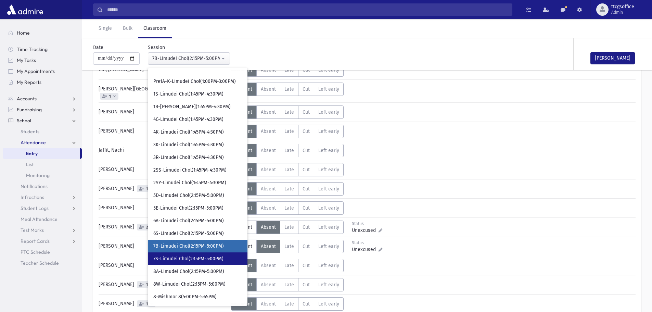  Describe the element at coordinates (34, 186) in the screenshot. I see `span: Notifications` at that location.